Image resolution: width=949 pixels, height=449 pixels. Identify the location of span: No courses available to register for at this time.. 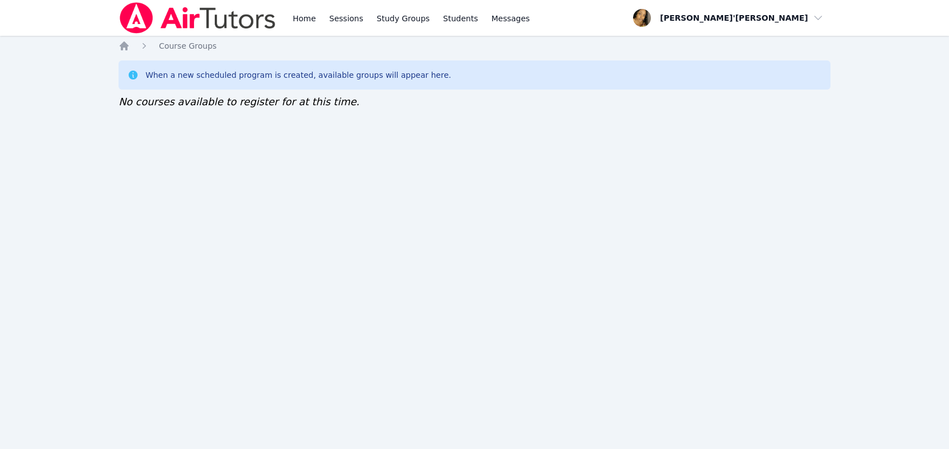
(239, 101).